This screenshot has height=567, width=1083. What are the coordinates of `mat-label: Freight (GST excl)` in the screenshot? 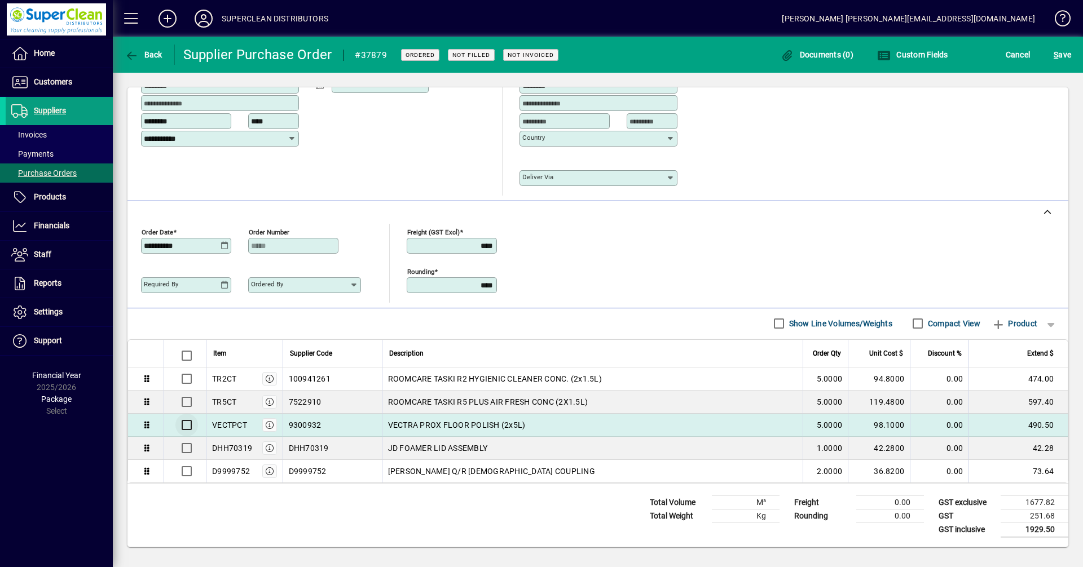 It's located at (433, 232).